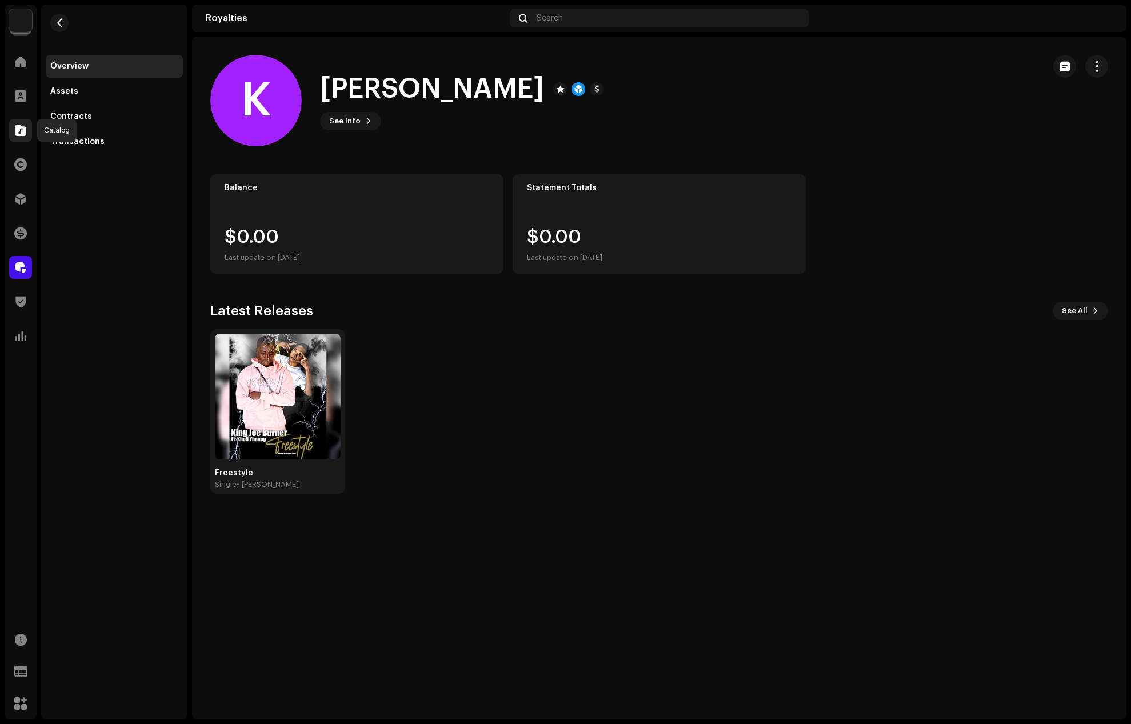  What do you see at coordinates (114, 117) in the screenshot?
I see `re-m-nav-item: Contracts` at bounding box center [114, 117].